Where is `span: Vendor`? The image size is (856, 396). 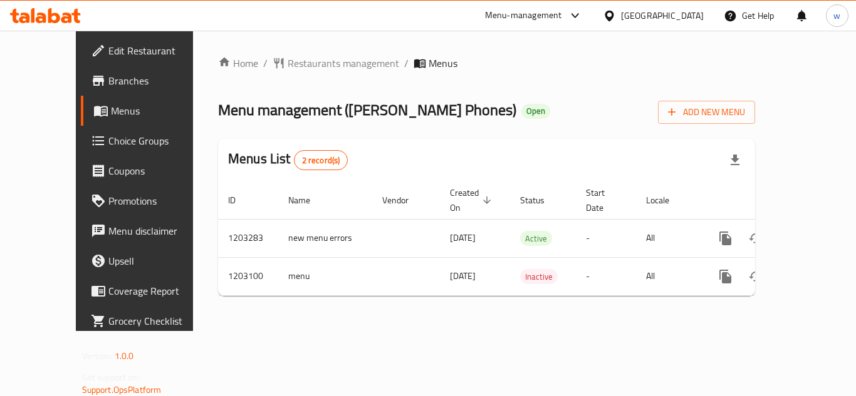
span: Vendor is located at coordinates (403, 200).